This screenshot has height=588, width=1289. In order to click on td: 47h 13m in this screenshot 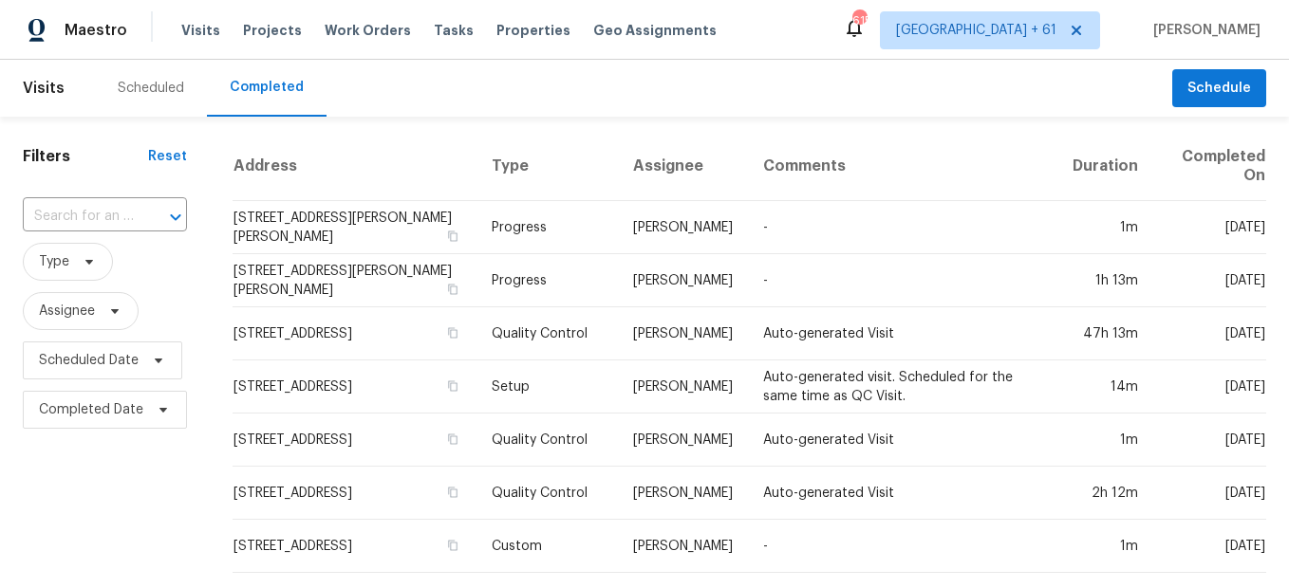, I will do `click(1105, 334)`.